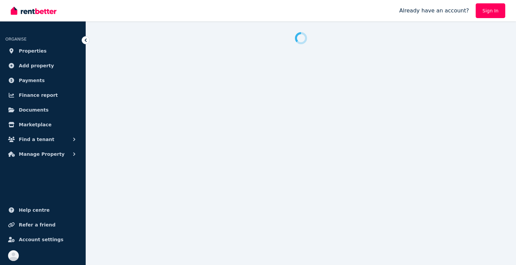 The image size is (516, 265). I want to click on a: Finance report, so click(43, 95).